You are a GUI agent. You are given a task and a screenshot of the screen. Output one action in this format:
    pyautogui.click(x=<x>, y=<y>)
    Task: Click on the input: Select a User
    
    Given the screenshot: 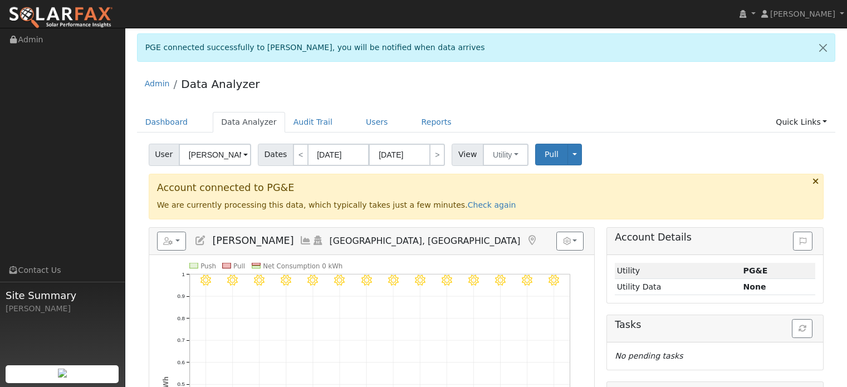 What is the action you would take?
    pyautogui.click(x=215, y=155)
    